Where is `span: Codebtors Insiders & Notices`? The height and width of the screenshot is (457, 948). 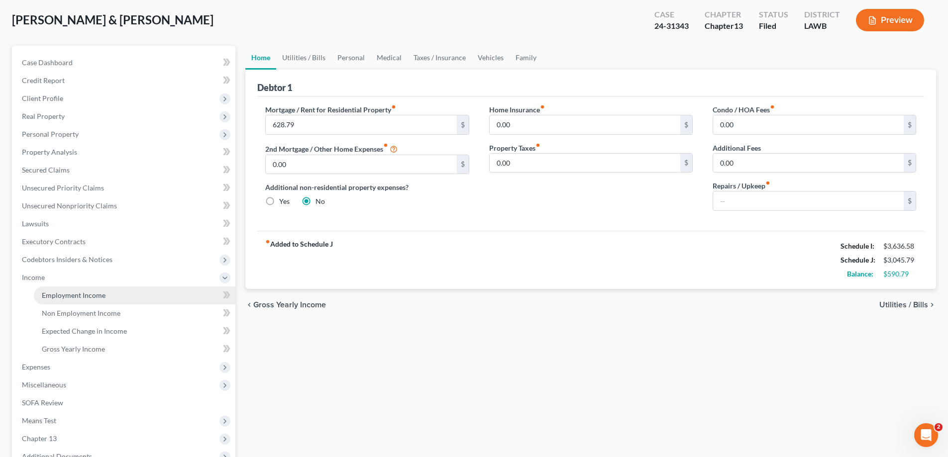 span: Codebtors Insiders & Notices is located at coordinates (67, 259).